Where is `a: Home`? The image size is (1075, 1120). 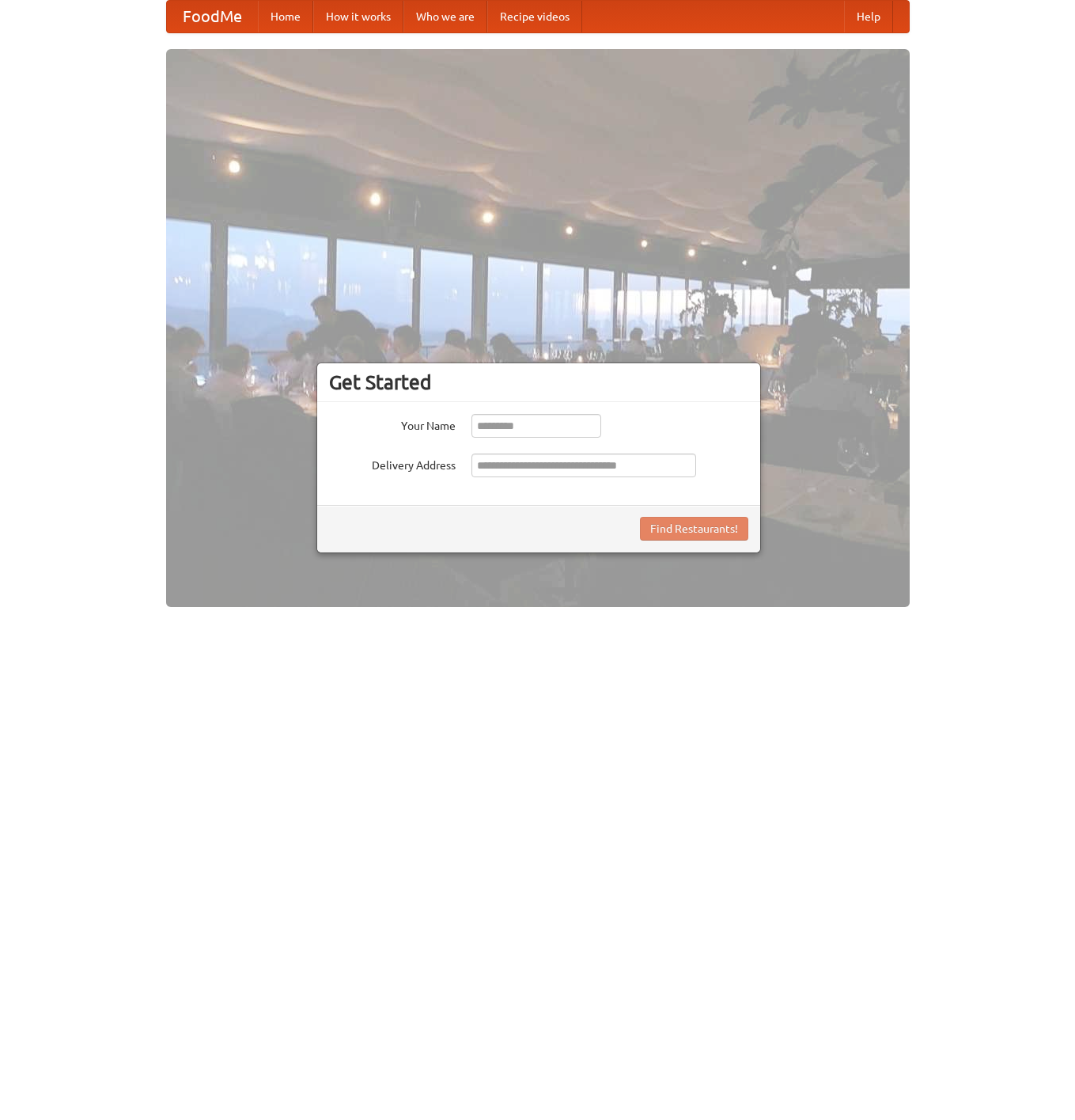 a: Home is located at coordinates (286, 17).